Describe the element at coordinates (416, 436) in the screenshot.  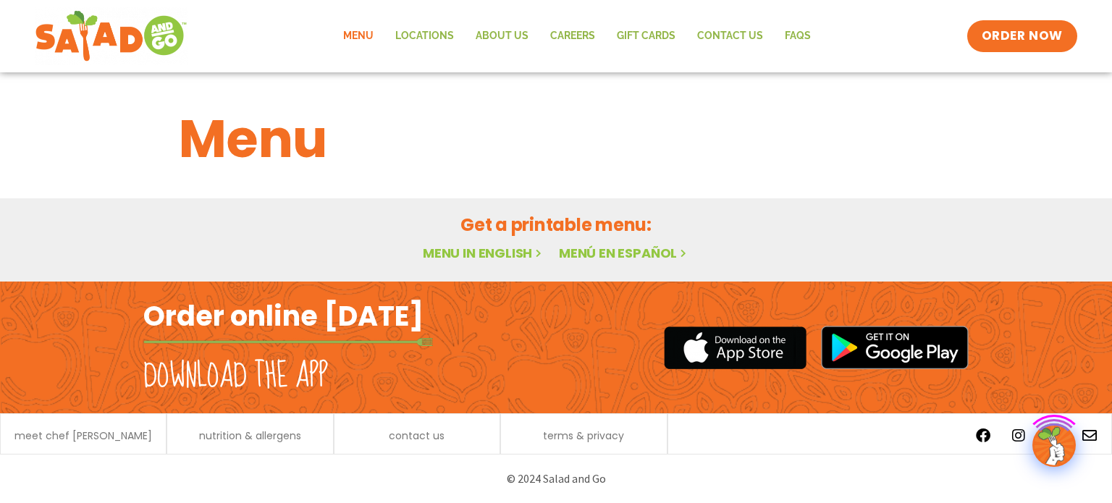
I see `a: contact us` at that location.